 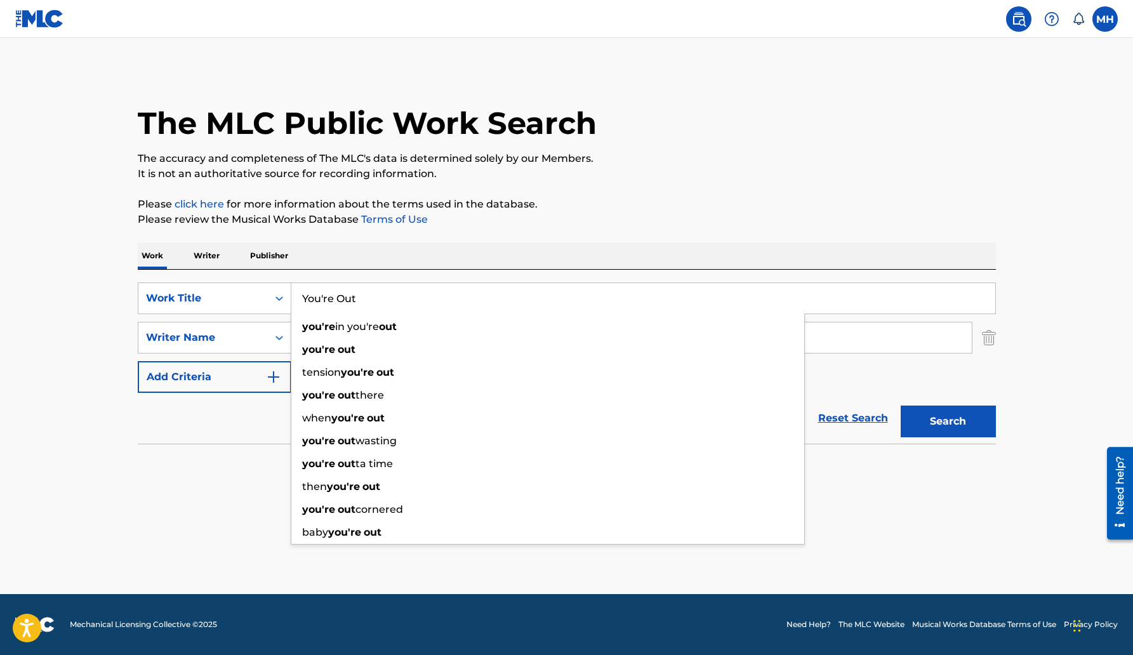 I want to click on img: Delete Criterion, so click(x=989, y=338).